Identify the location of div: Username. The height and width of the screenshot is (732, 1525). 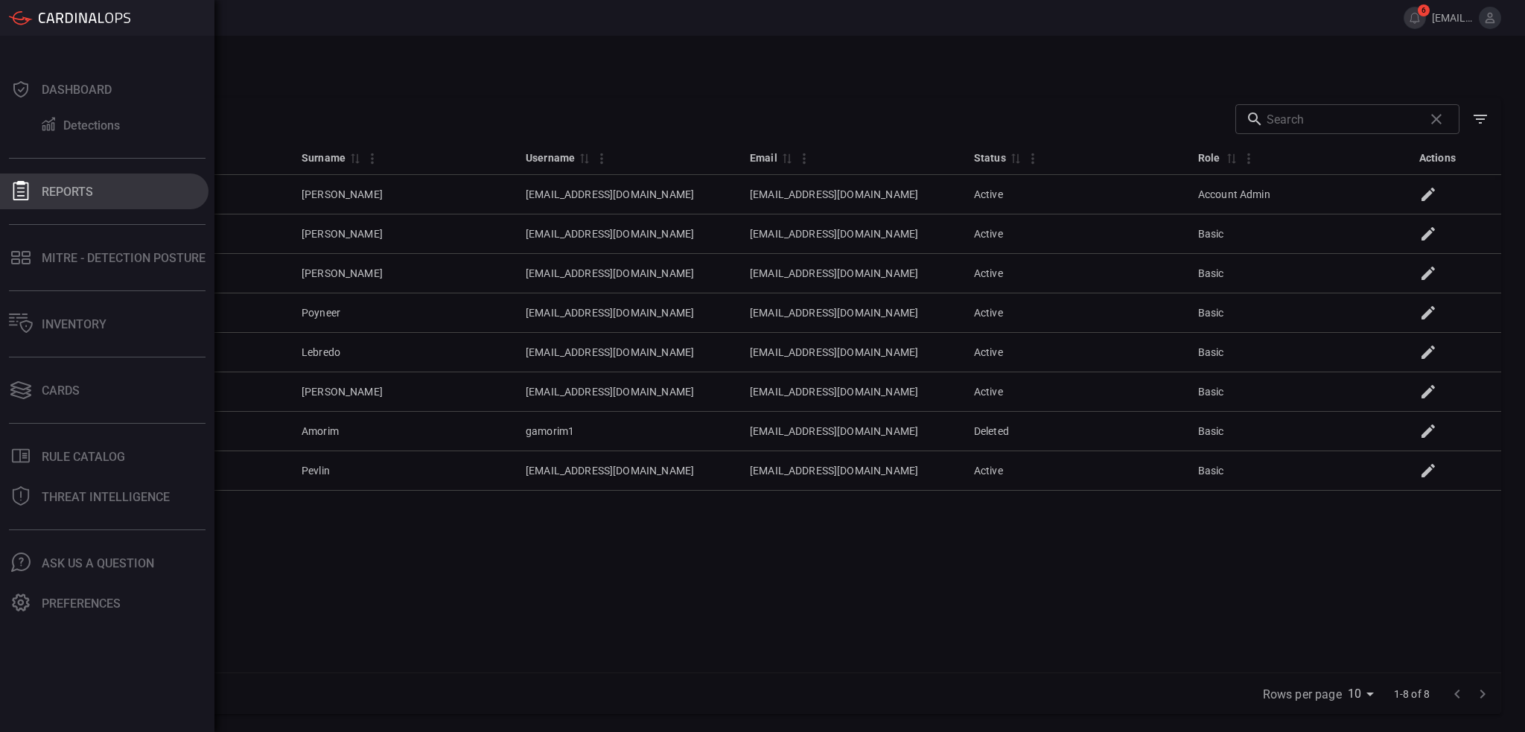
(550, 158).